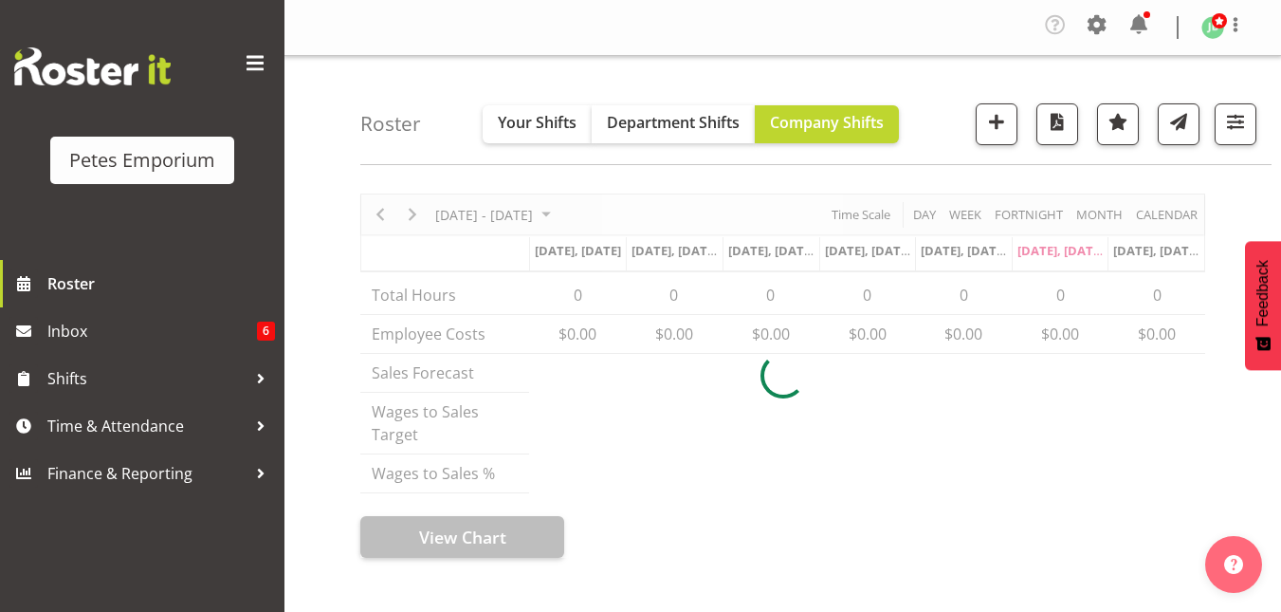 The image size is (1281, 612). I want to click on h4: Roster, so click(391, 123).